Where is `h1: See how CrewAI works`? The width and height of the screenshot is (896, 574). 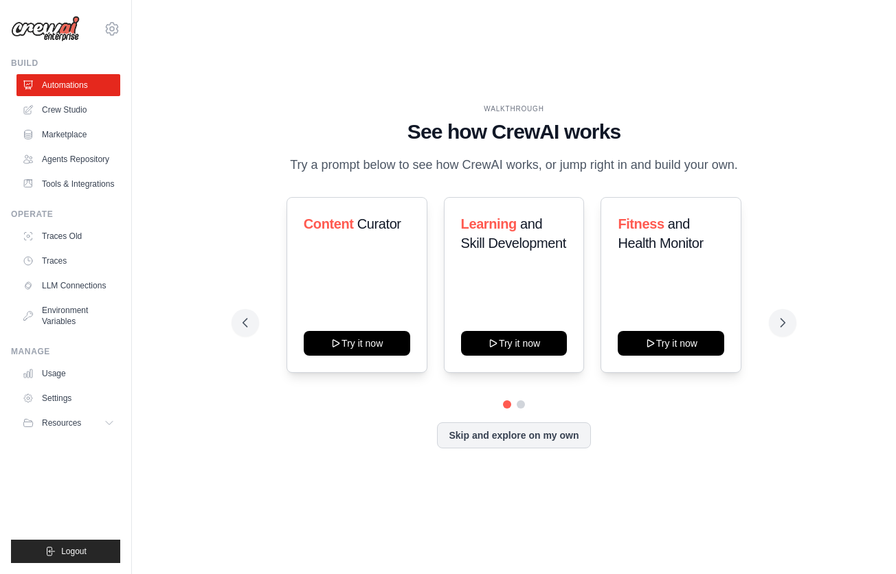 h1: See how CrewAI works is located at coordinates (514, 132).